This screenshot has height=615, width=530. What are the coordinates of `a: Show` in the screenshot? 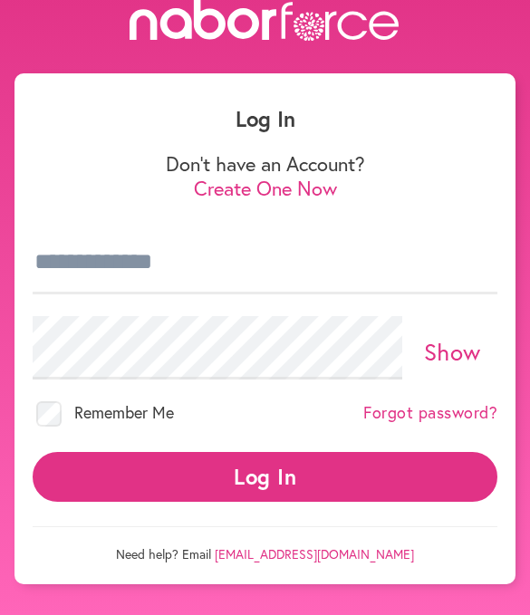 It's located at (452, 351).